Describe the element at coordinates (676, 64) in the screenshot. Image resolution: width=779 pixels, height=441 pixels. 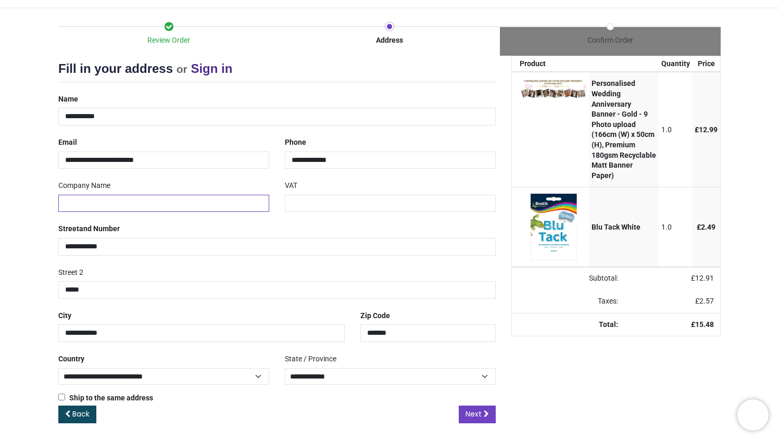
I see `th: Quantity` at that location.